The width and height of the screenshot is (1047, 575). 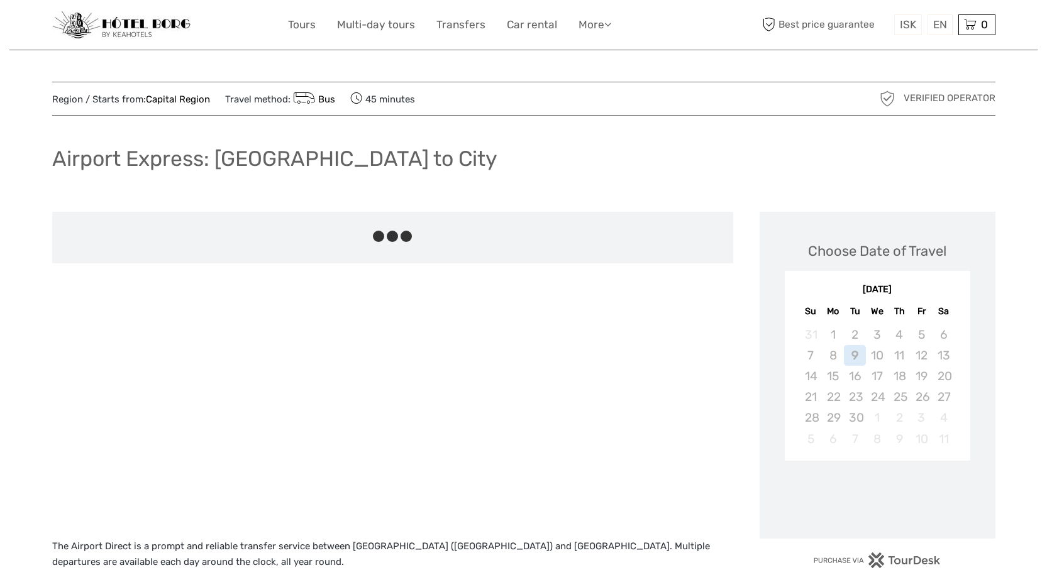 What do you see at coordinates (376, 25) in the screenshot?
I see `a: Multi-day tours` at bounding box center [376, 25].